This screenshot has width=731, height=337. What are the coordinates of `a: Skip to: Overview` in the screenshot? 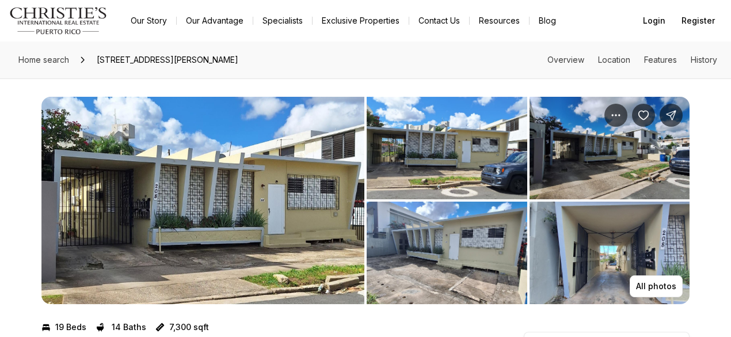 It's located at (566, 59).